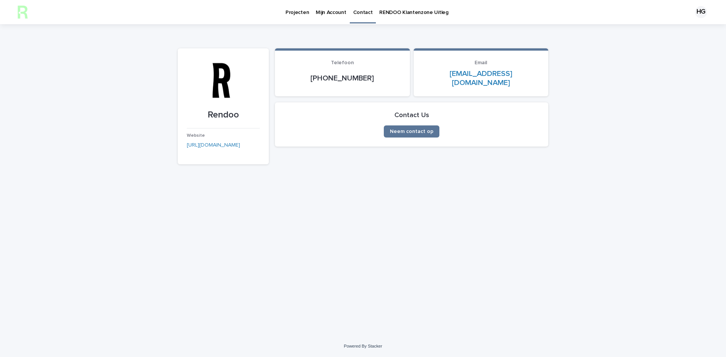 The height and width of the screenshot is (357, 726). I want to click on a: Powered By Stacker, so click(362, 346).